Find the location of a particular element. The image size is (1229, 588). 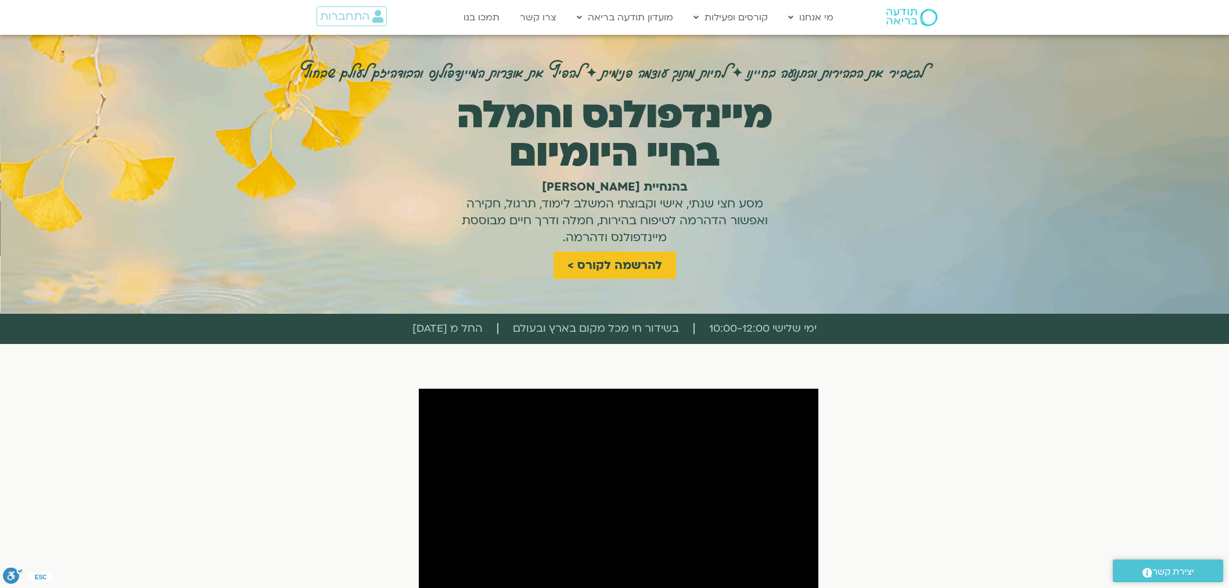

a: צרו קשר is located at coordinates (538, 17).